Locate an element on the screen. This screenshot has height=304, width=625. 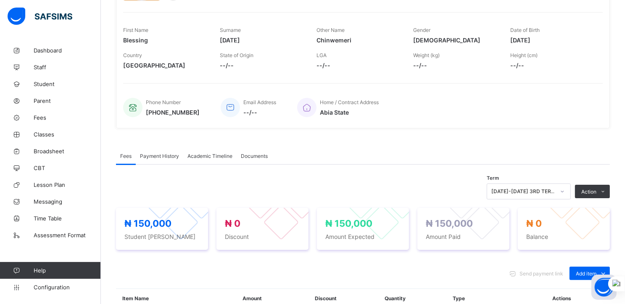
span: Gender is located at coordinates (422, 30).